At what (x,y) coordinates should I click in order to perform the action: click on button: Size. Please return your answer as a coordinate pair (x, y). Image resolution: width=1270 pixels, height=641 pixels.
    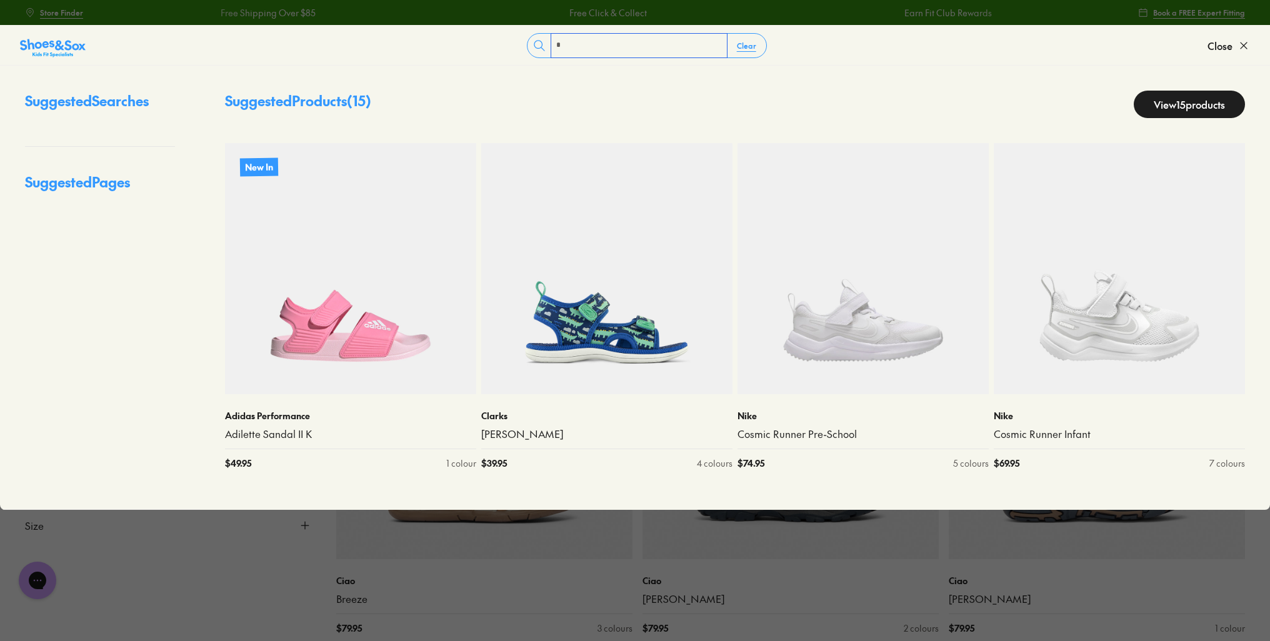
    Looking at the image, I should click on (168, 526).